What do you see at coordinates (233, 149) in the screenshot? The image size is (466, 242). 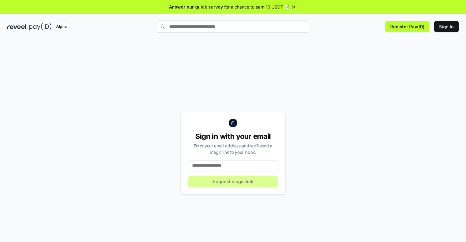 I see `div: Enter your email address and we’ll send a magic link to your inbox.` at bounding box center [233, 149].